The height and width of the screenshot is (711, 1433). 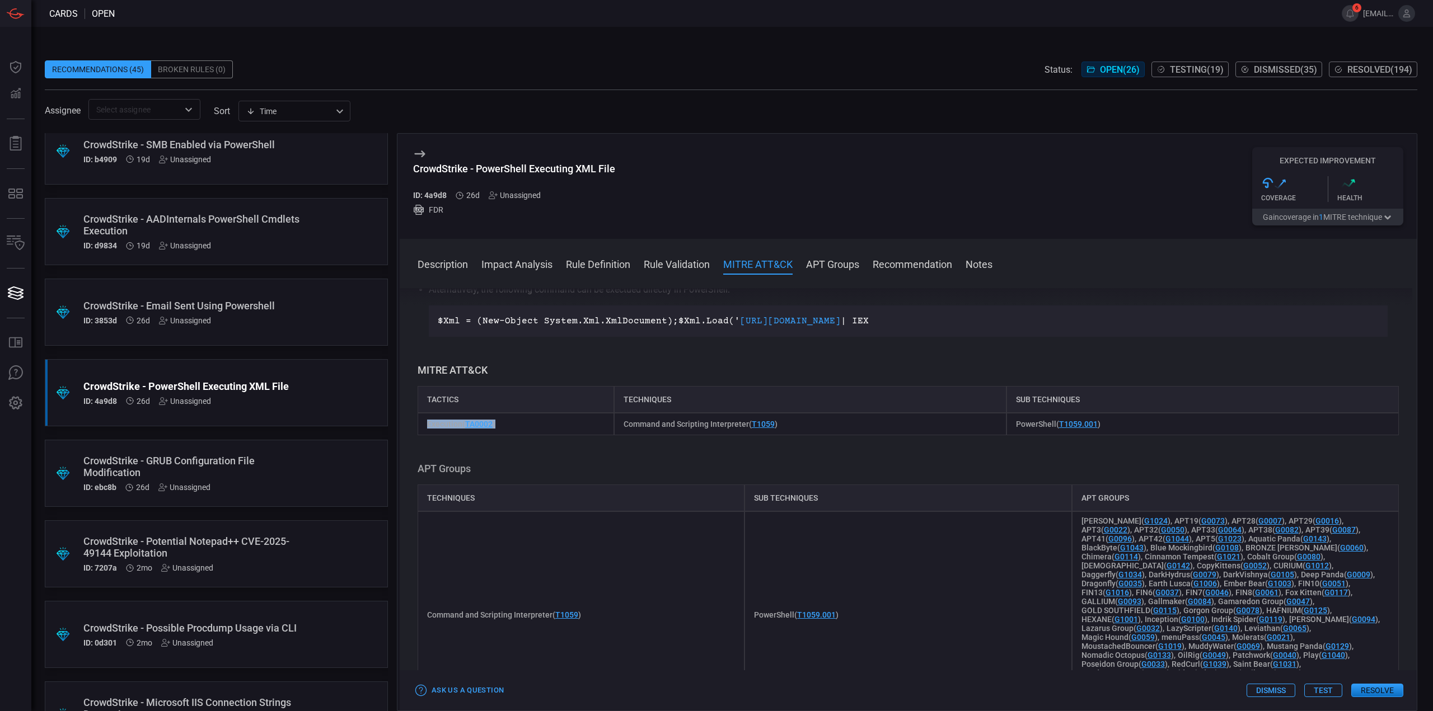 I want to click on span: APT33 ( ), so click(x=1217, y=530).